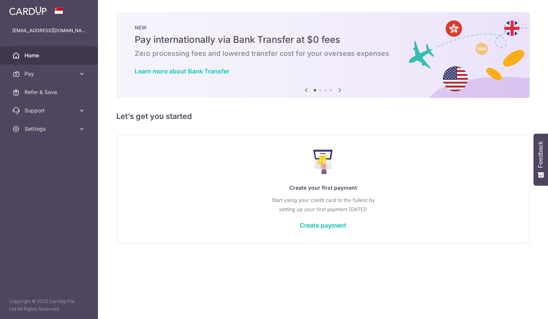  Describe the element at coordinates (323, 116) in the screenshot. I see `h5: Let’s get you started` at that location.